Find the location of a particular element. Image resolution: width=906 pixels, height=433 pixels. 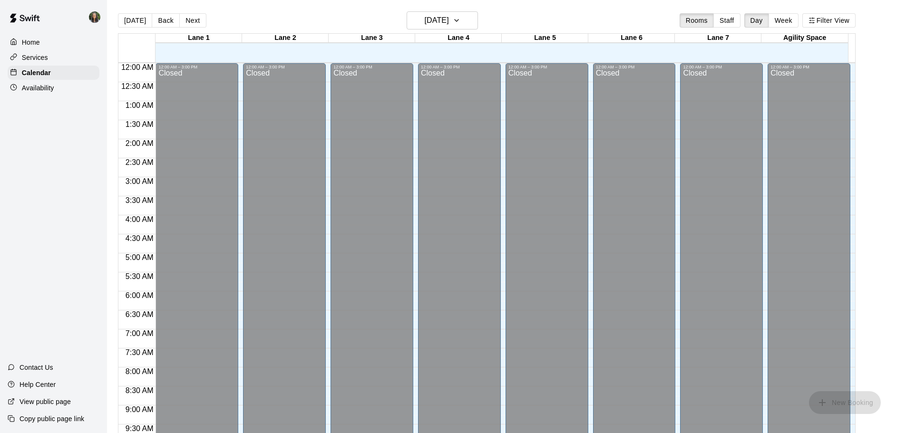

span: 3:00 AM is located at coordinates (139, 181).